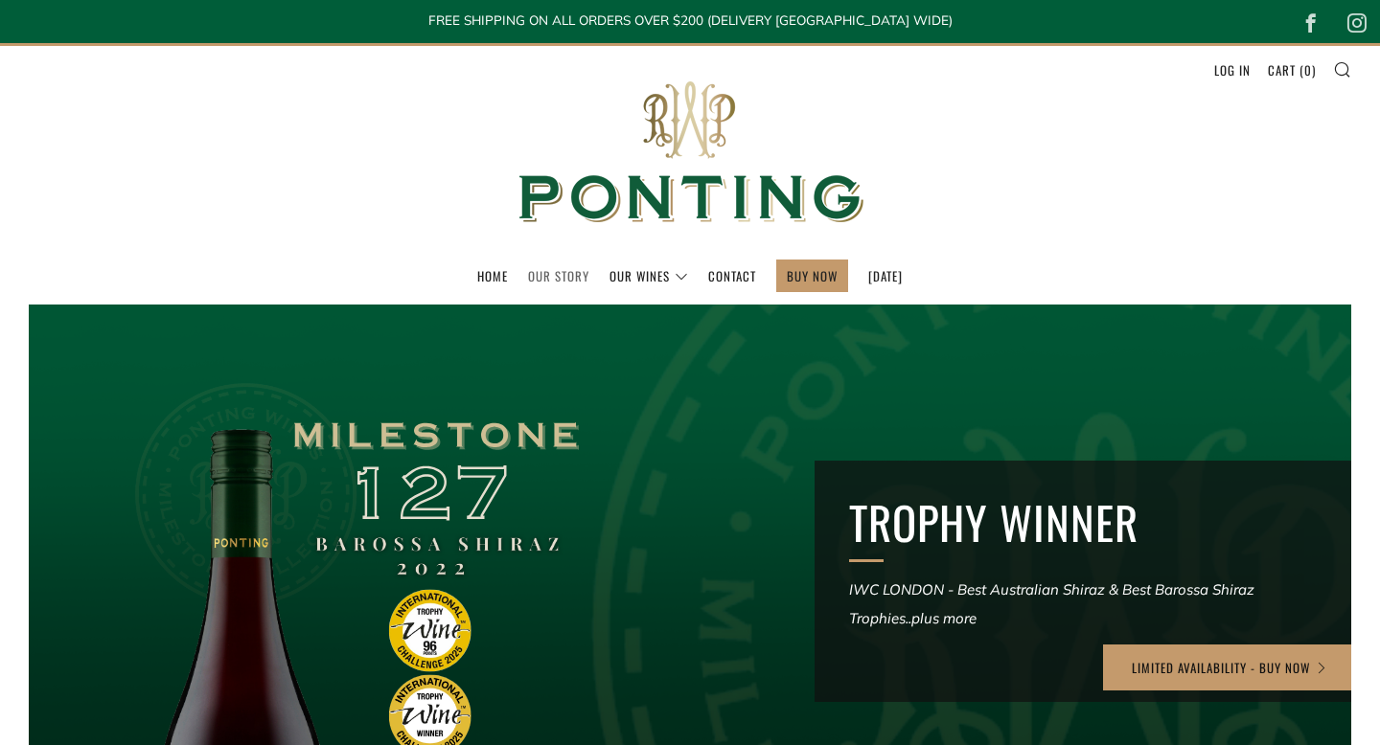  Describe the element at coordinates (811, 276) in the screenshot. I see `a: BUY NOW` at that location.